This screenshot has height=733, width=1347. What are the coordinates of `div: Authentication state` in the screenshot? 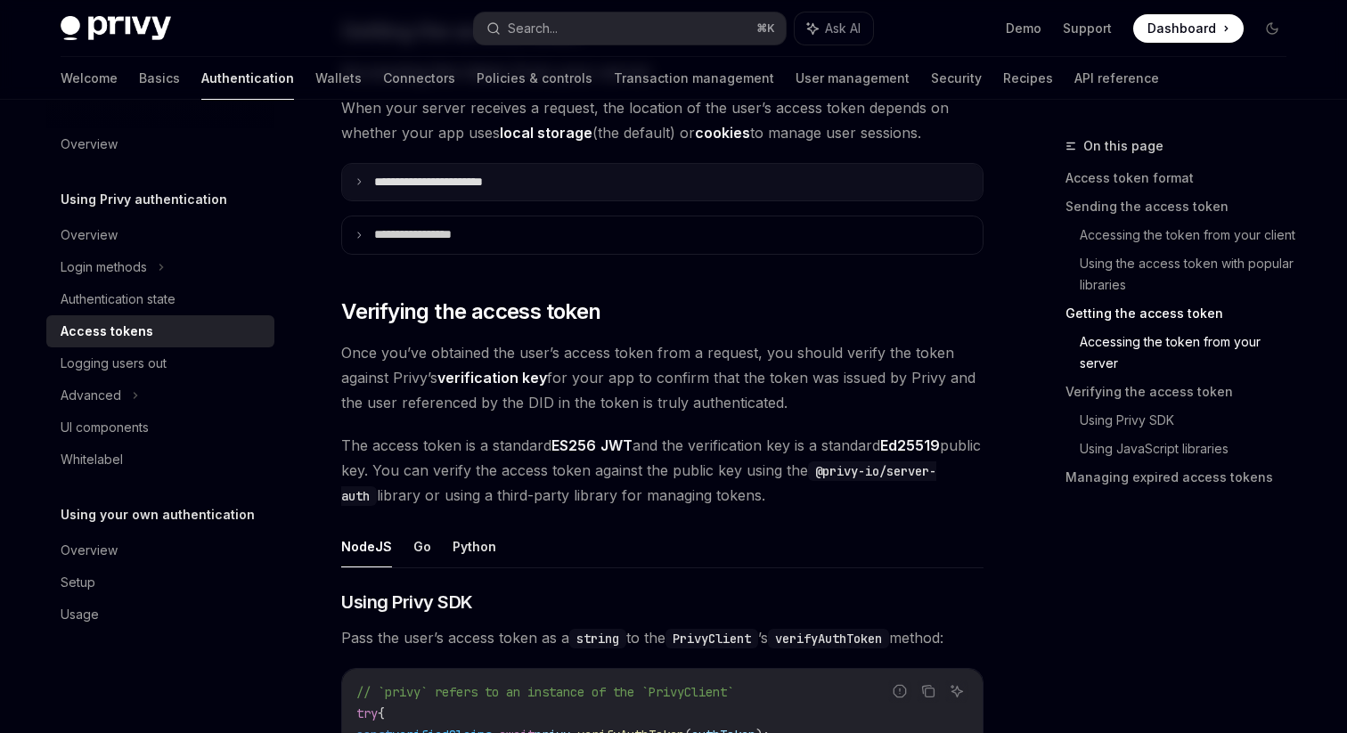 It's located at (118, 299).